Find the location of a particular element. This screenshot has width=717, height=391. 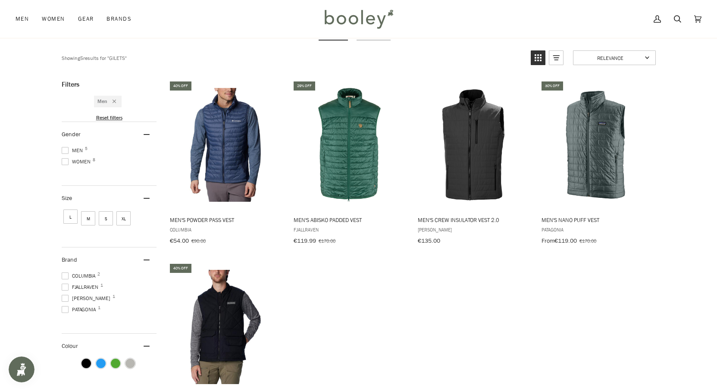

span: From is located at coordinates (548, 241).